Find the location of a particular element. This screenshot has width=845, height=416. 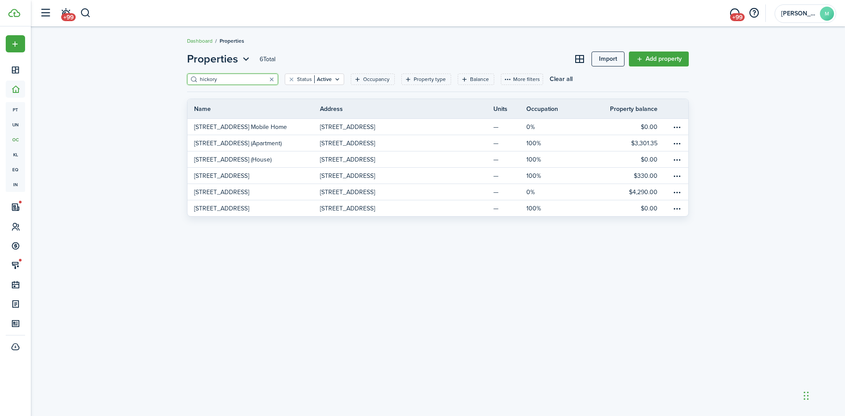

button: Clear filter is located at coordinates (291, 79).